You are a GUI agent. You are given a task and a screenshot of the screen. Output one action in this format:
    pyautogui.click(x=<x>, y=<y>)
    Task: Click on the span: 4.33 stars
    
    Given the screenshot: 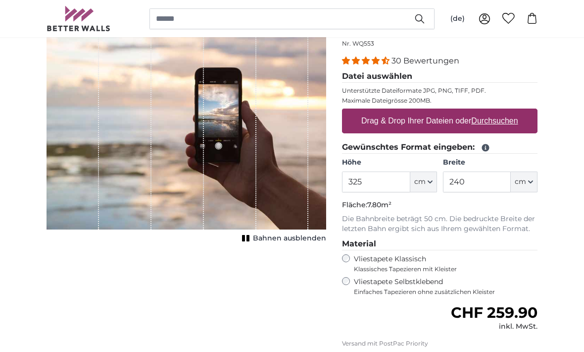 What is the action you would take?
    pyautogui.click(x=367, y=60)
    